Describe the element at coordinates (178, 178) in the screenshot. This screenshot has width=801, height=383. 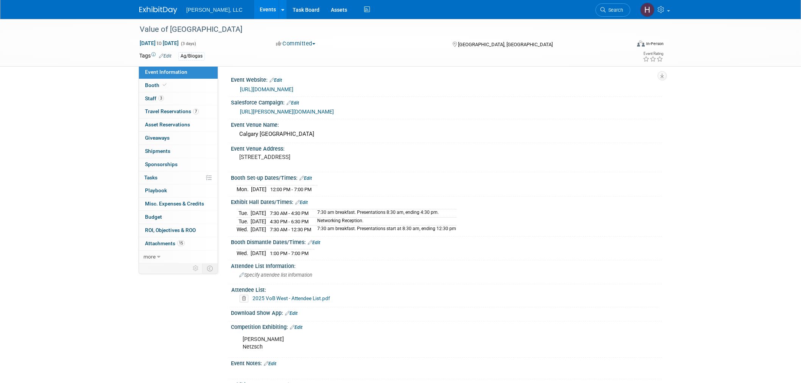
I see `a: Tasks` at that location.